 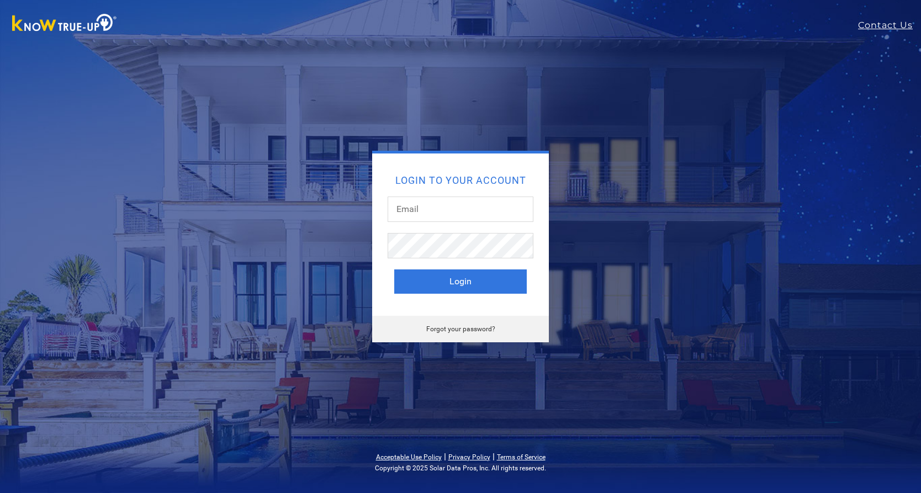 I want to click on a: Terms of Service, so click(x=521, y=457).